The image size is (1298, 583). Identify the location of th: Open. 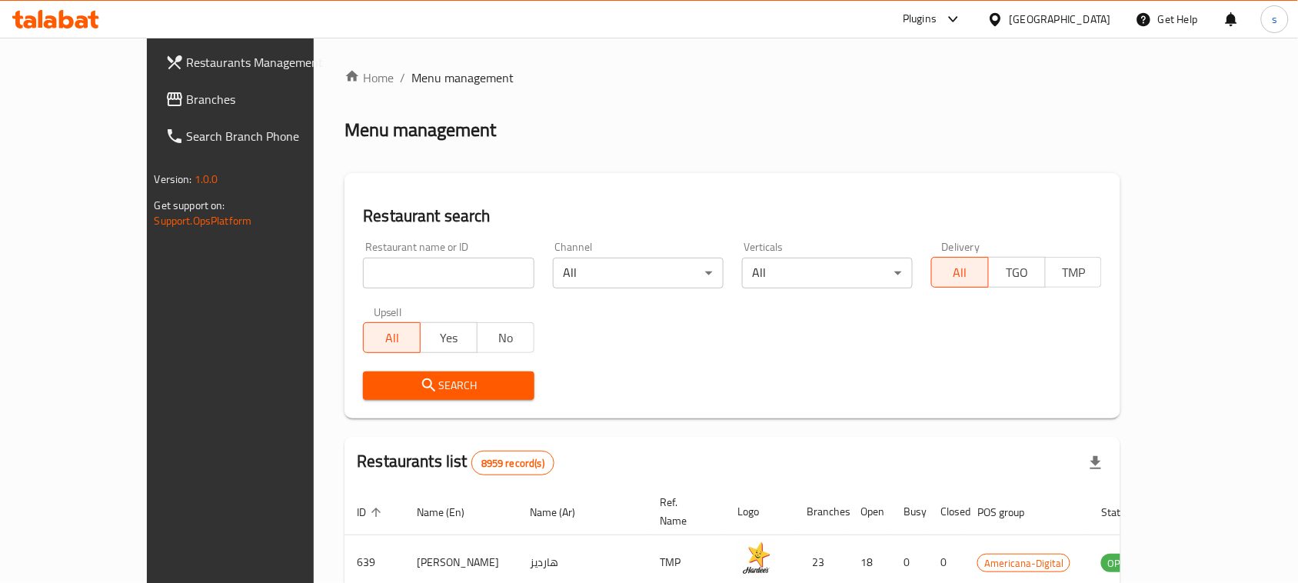
(870, 512).